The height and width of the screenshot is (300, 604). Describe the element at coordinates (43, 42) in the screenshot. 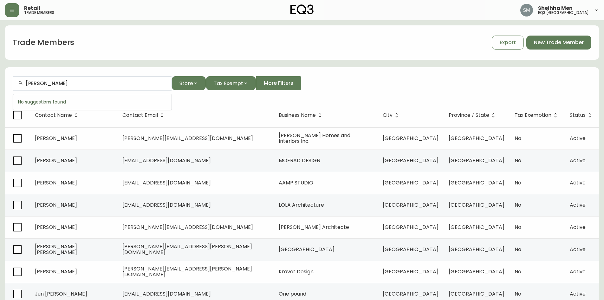

I see `h1: Trade Members` at that location.